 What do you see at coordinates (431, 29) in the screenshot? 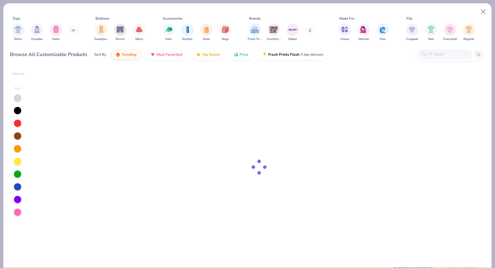
I see `img: Slim Image` at bounding box center [431, 29].